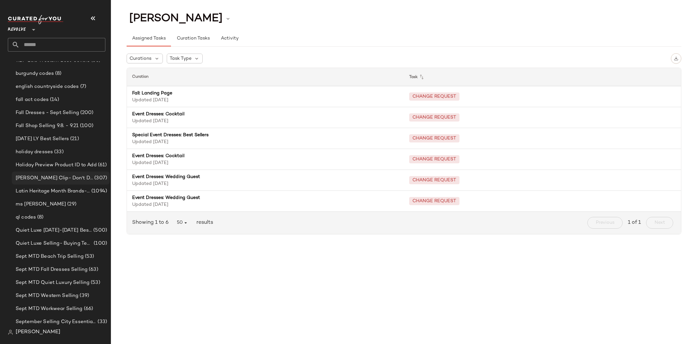 Image resolution: width=697 pixels, height=344 pixels. I want to click on span: September Selling City Essentials LP, so click(56, 321).